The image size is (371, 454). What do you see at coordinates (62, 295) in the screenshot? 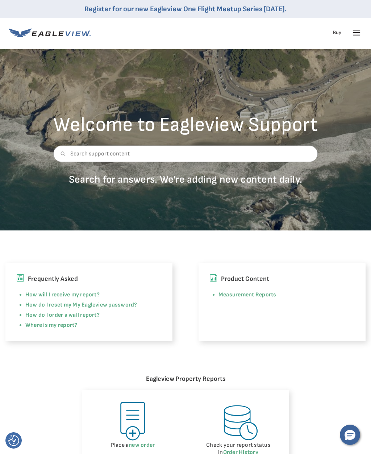
I see `a: How will I receive my report?` at bounding box center [62, 295].